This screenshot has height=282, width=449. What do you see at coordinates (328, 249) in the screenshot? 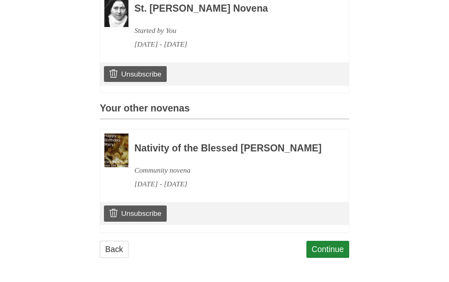
I see `a: Continue` at bounding box center [328, 249].